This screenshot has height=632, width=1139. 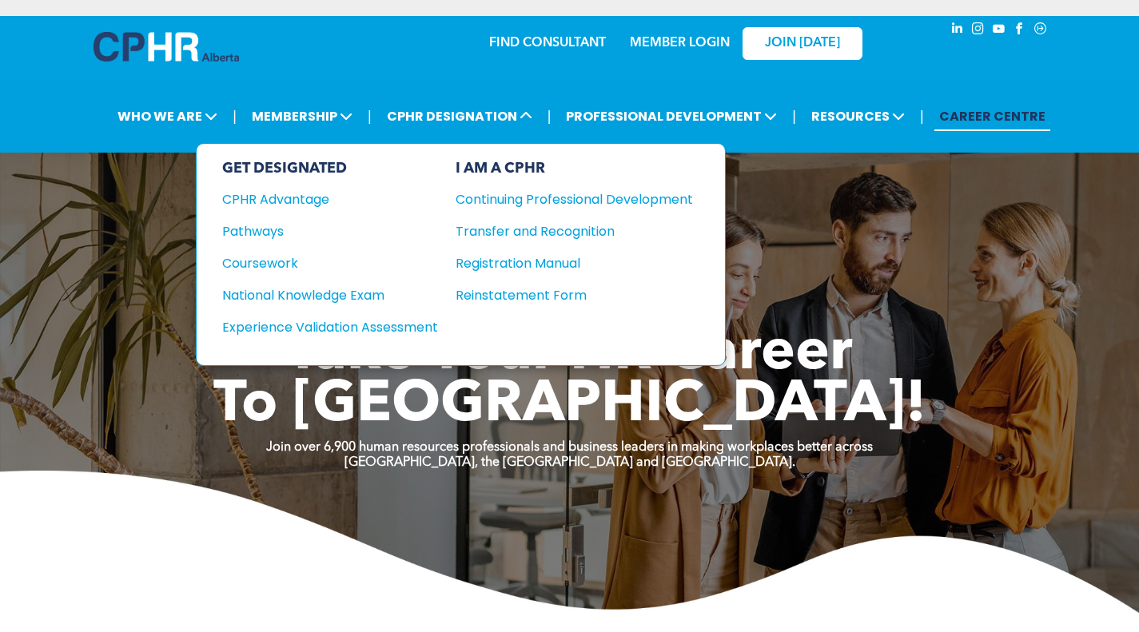 I want to click on span: MEMBERSHIP, so click(x=302, y=116).